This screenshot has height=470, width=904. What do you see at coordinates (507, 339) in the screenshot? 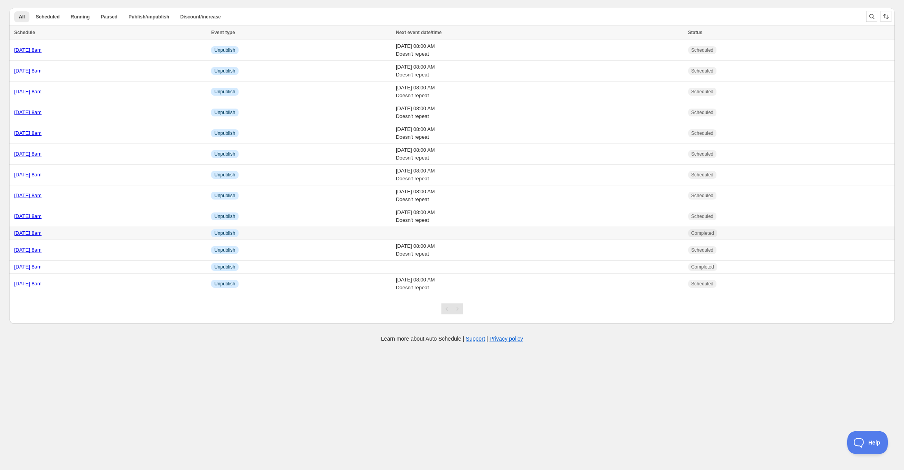
I see `a: Privacy policy` at bounding box center [507, 339].